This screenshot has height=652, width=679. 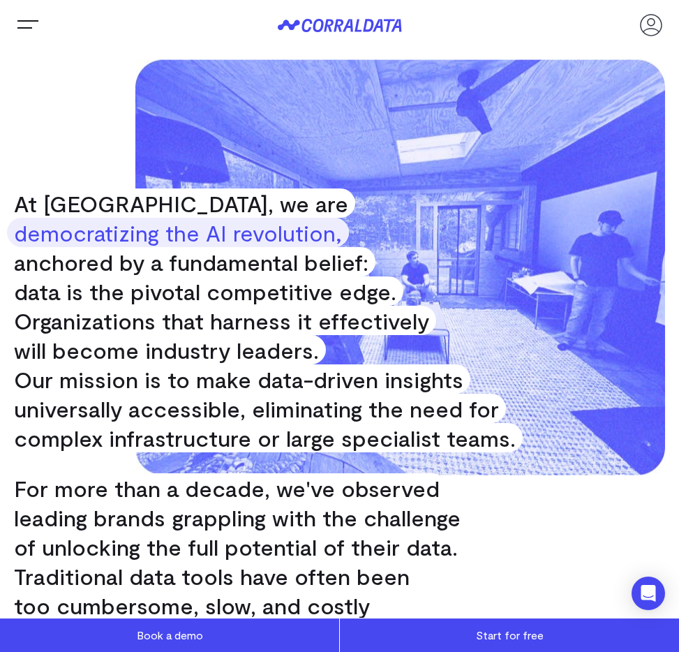 What do you see at coordinates (510, 635) in the screenshot?
I see `a: Start for free` at bounding box center [510, 635].